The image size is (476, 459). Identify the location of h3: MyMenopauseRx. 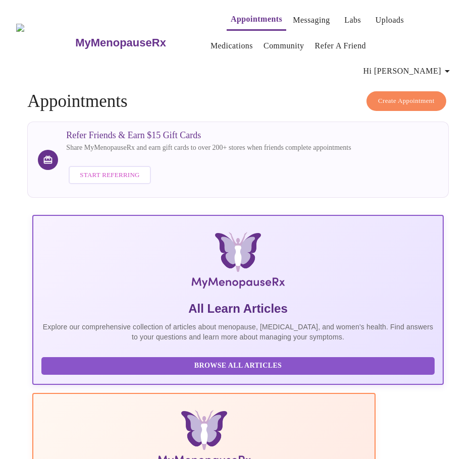
(121, 43).